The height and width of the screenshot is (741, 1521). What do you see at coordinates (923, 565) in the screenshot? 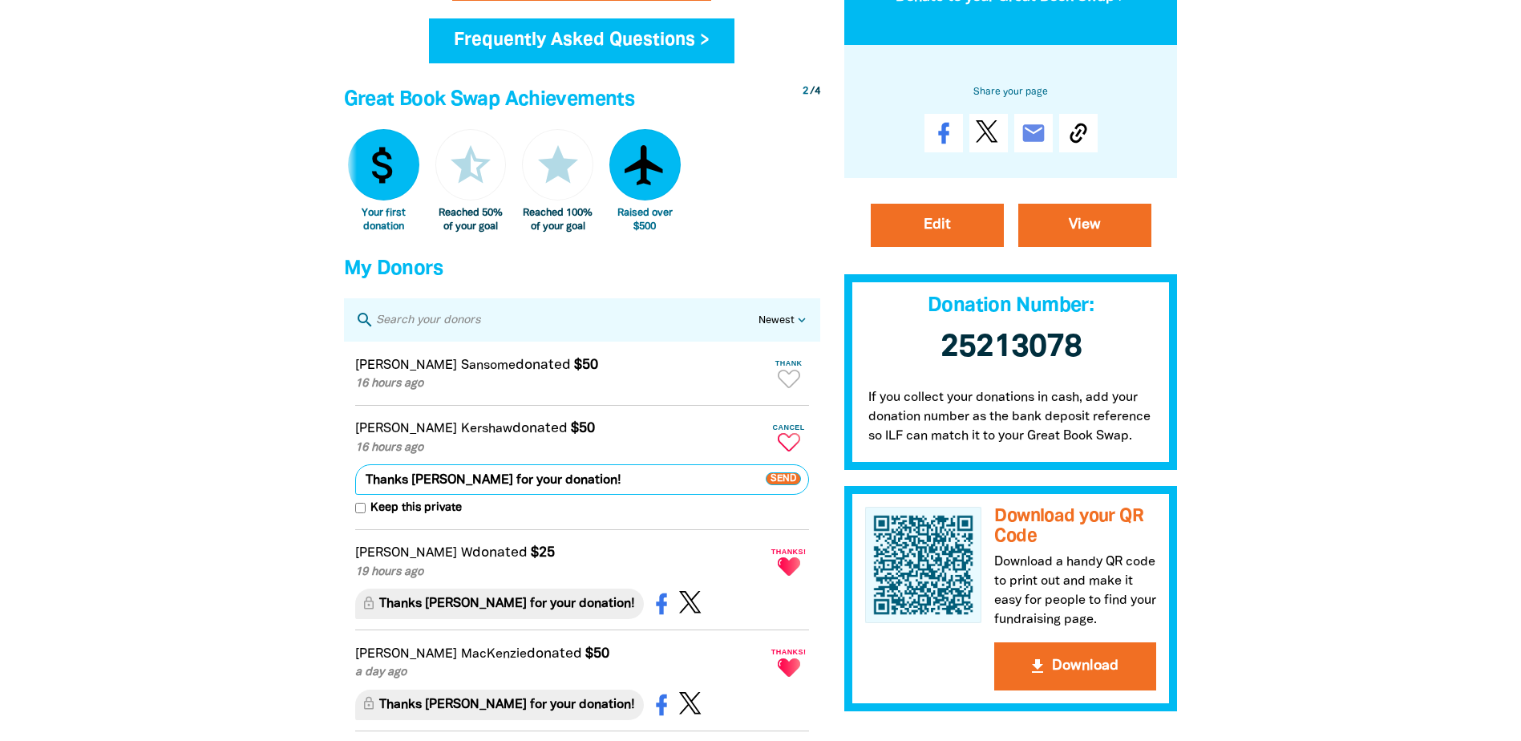
I see `img: QR Code for Our Great Book Swap at the State Library of South Australia` at bounding box center [923, 565].